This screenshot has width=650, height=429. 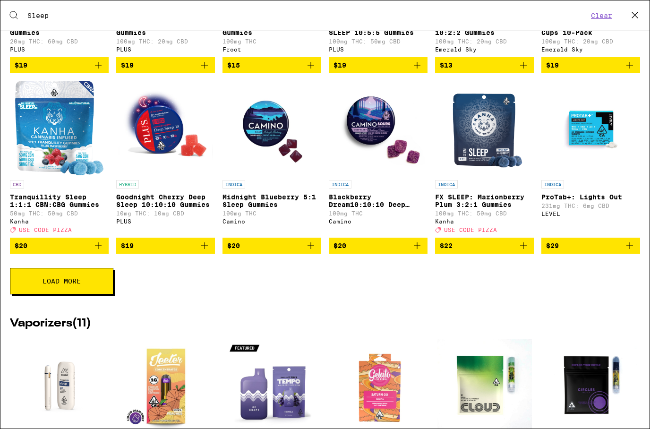 What do you see at coordinates (59, 128) in the screenshot?
I see `img: Kanha - Tranquillity Sleep 1:1:1 CBN:CBG Gummies` at bounding box center [59, 128].